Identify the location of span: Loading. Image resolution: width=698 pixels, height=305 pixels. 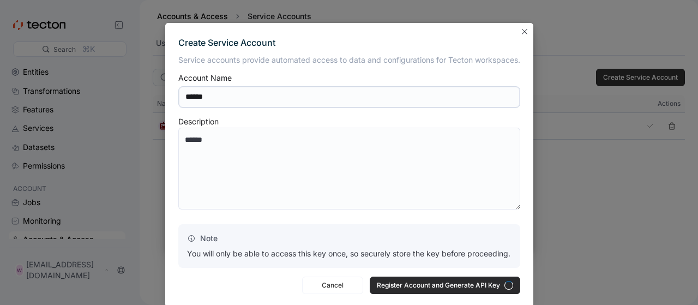
(508, 285).